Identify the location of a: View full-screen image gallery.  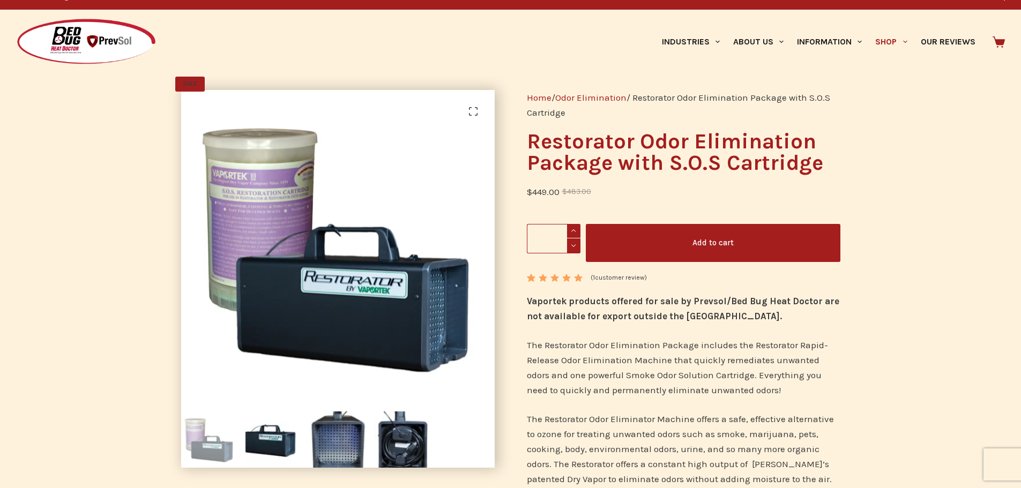
(473, 111).